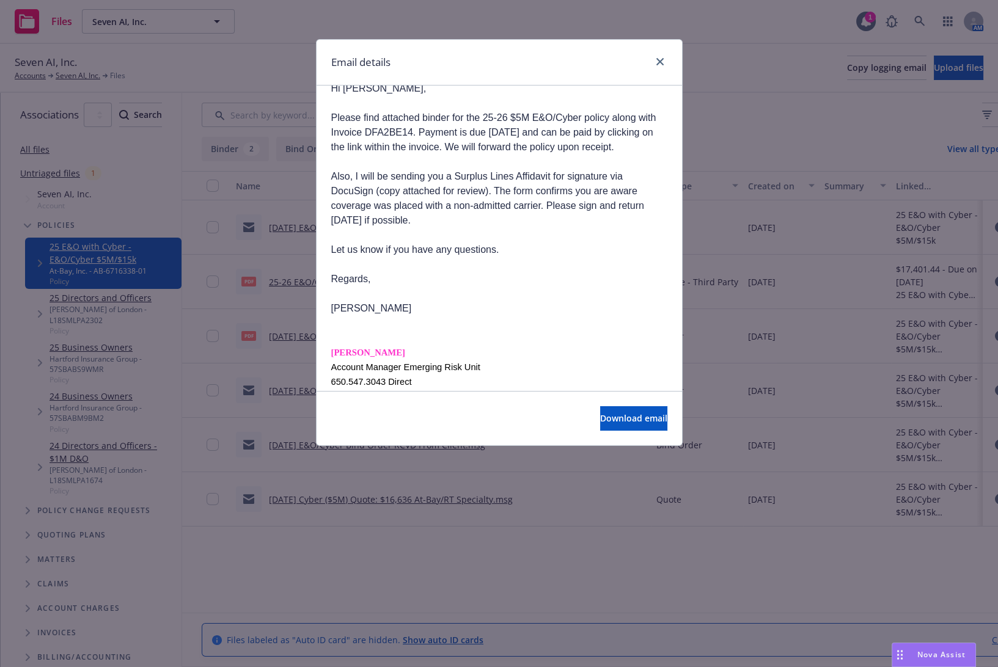  Describe the element at coordinates (634, 419) in the screenshot. I see `button: Download email` at that location.